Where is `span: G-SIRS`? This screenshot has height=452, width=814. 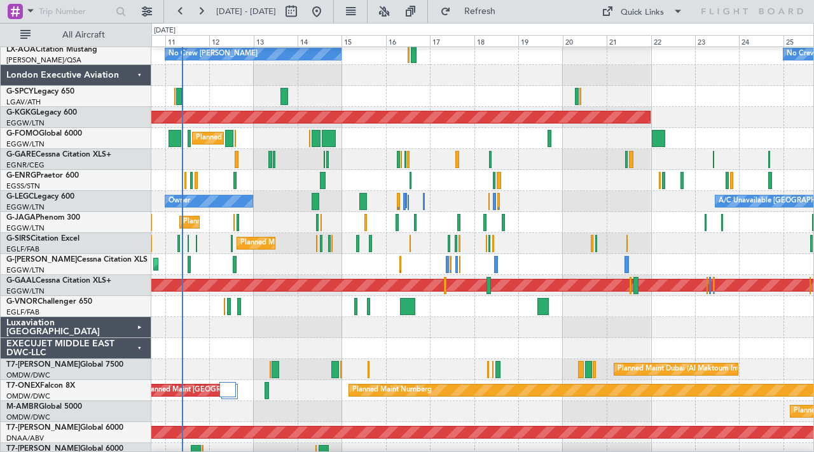
span: G-SIRS is located at coordinates (18, 238).